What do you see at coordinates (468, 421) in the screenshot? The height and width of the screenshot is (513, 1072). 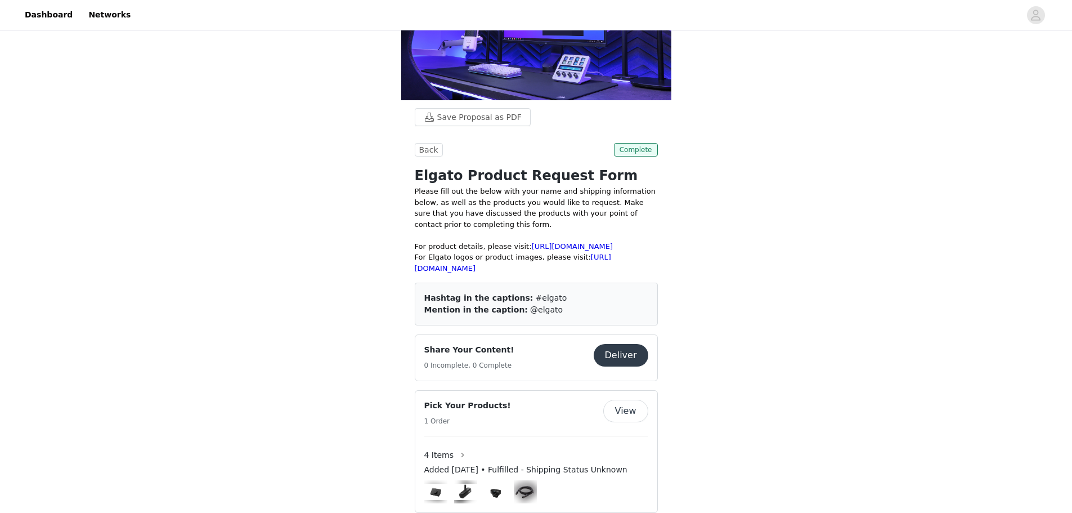 I see `h5: 1 Order` at bounding box center [468, 421].